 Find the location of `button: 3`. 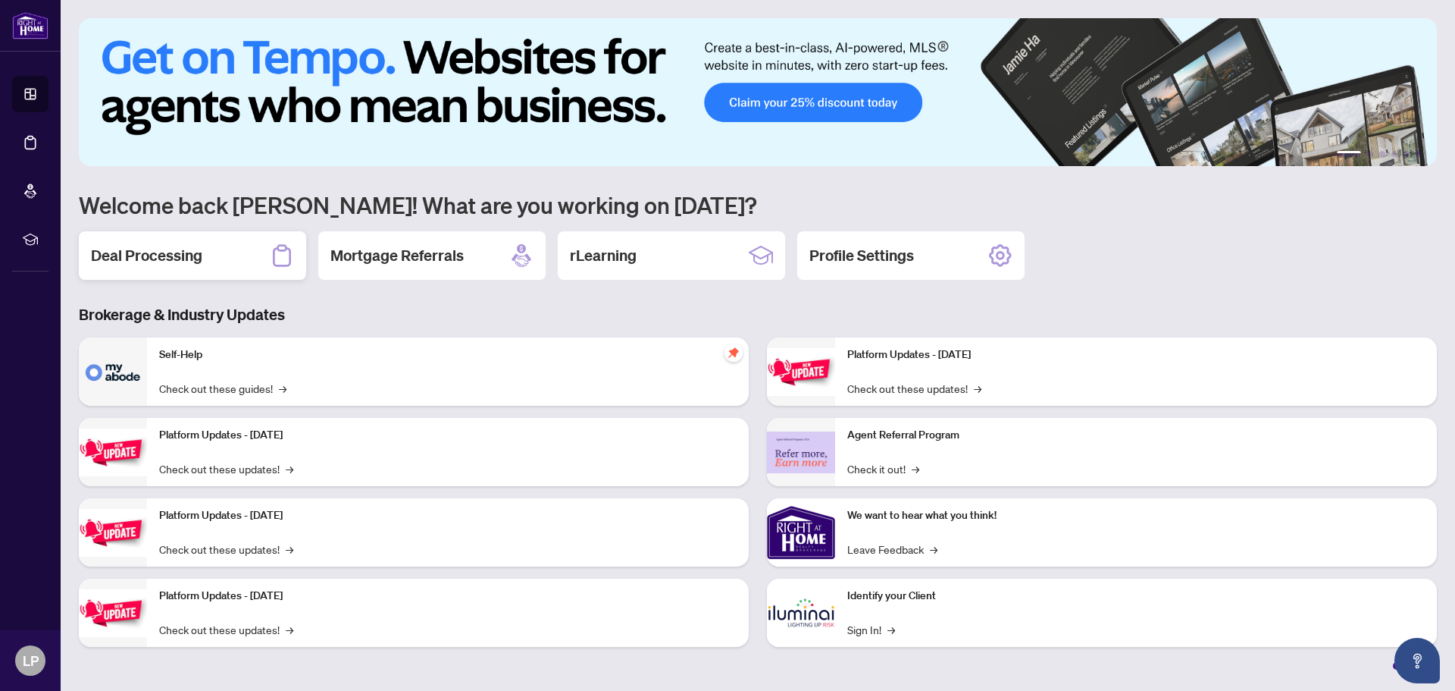

button: 3 is located at coordinates (1383, 154).